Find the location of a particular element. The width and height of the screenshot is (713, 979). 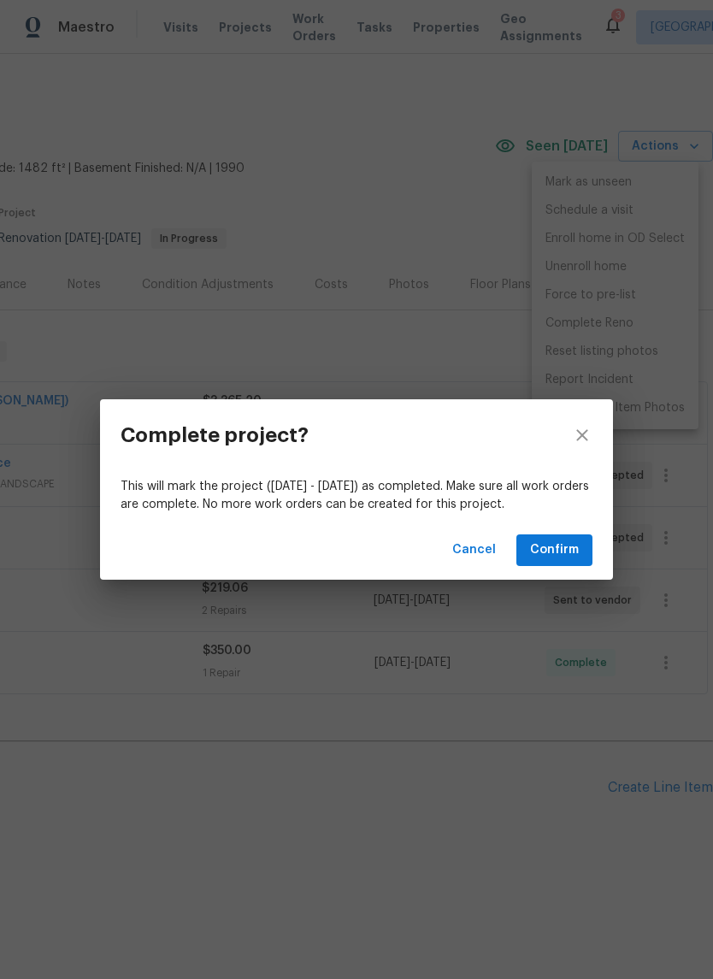

span: Confirm is located at coordinates (554, 550).